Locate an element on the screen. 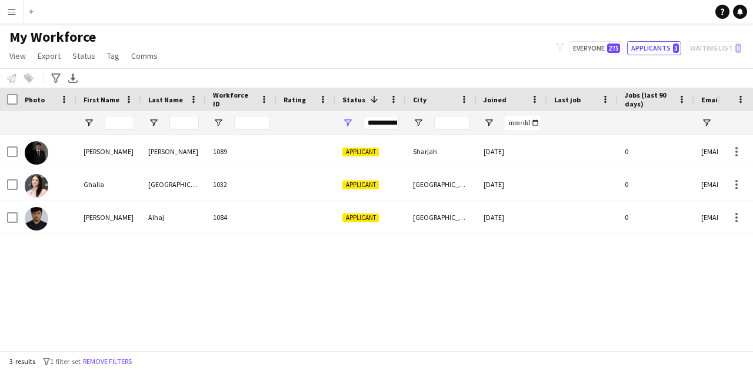 The height and width of the screenshot is (371, 753). input: Workforce ID Filter Input is located at coordinates (252, 123).